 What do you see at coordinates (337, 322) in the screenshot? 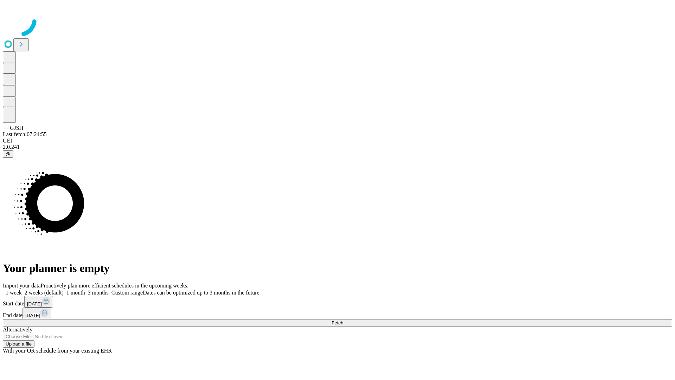
I see `span: Fetch` at bounding box center [337, 322].